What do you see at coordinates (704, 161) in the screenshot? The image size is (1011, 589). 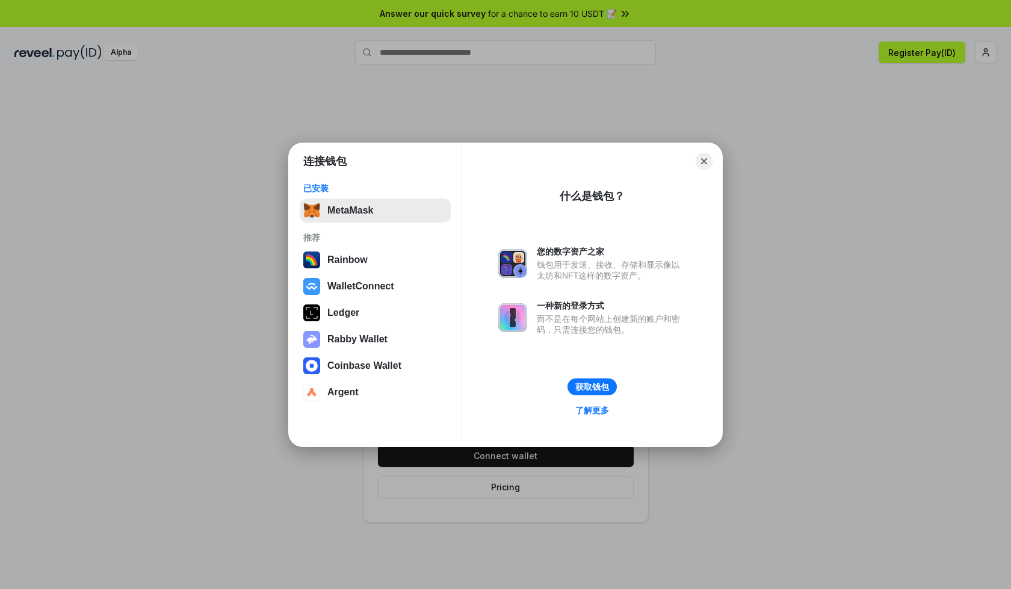 I see `button: Close` at bounding box center [704, 161].